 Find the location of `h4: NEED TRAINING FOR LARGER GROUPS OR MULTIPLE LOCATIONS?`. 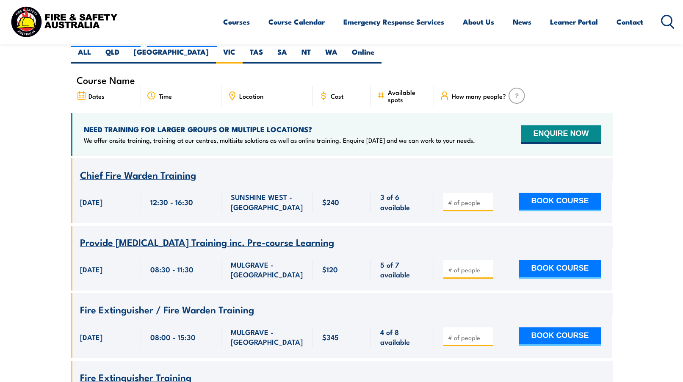

h4: NEED TRAINING FOR LARGER GROUPS OR MULTIPLE LOCATIONS? is located at coordinates (280, 129).